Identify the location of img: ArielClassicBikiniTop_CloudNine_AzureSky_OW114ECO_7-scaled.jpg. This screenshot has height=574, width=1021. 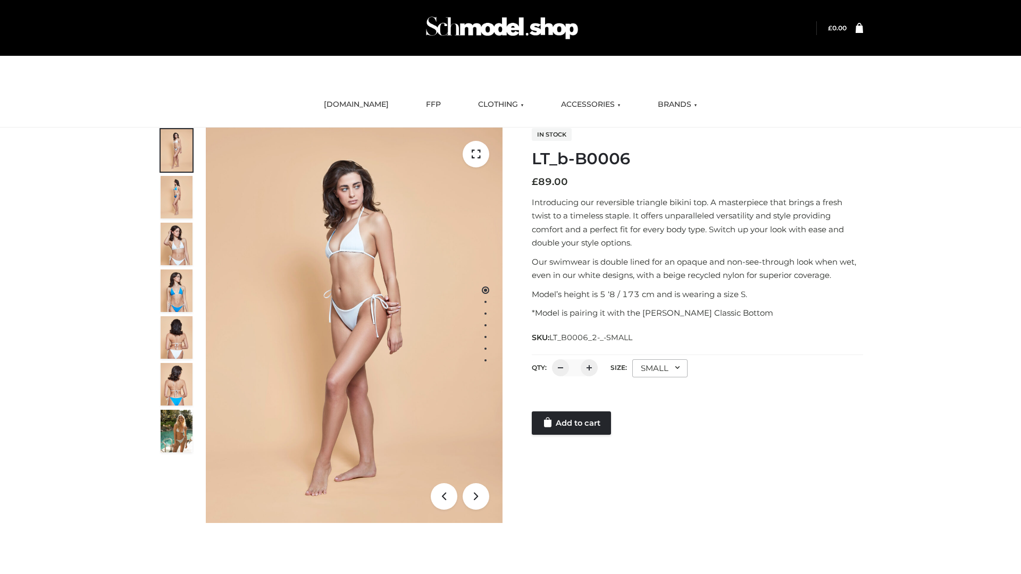
(177, 338).